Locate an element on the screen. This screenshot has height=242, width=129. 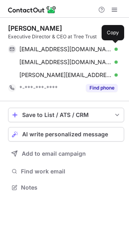
span: Add to email campaign is located at coordinates (54, 153).